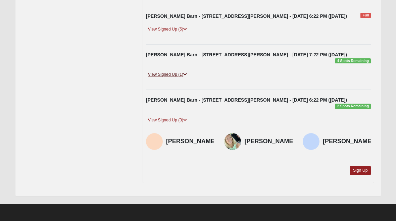  Describe the element at coordinates (352, 61) in the screenshot. I see `span: 4 Spots Remaining` at that location.